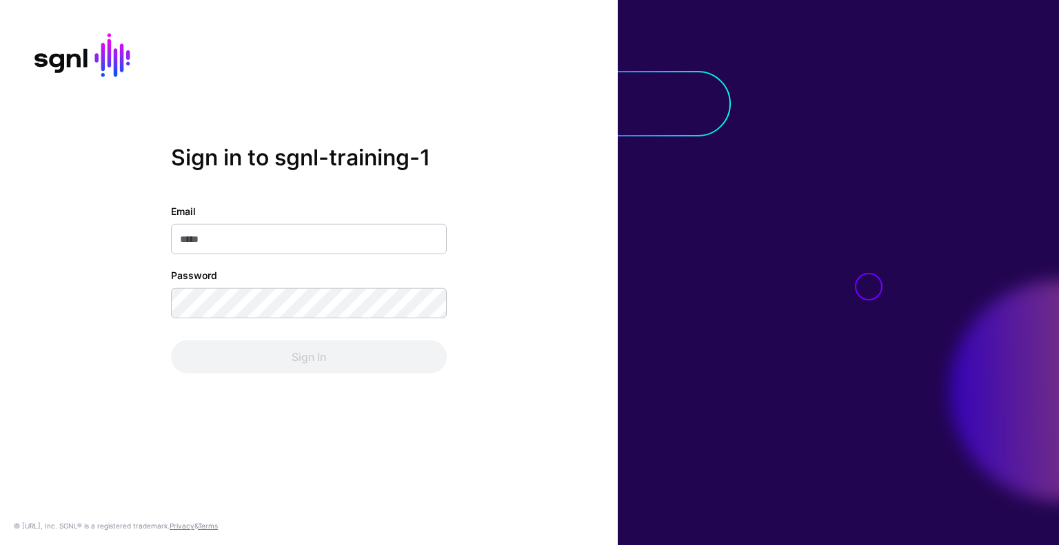 The height and width of the screenshot is (545, 1059). What do you see at coordinates (182, 526) in the screenshot?
I see `a: Privacy` at bounding box center [182, 526].